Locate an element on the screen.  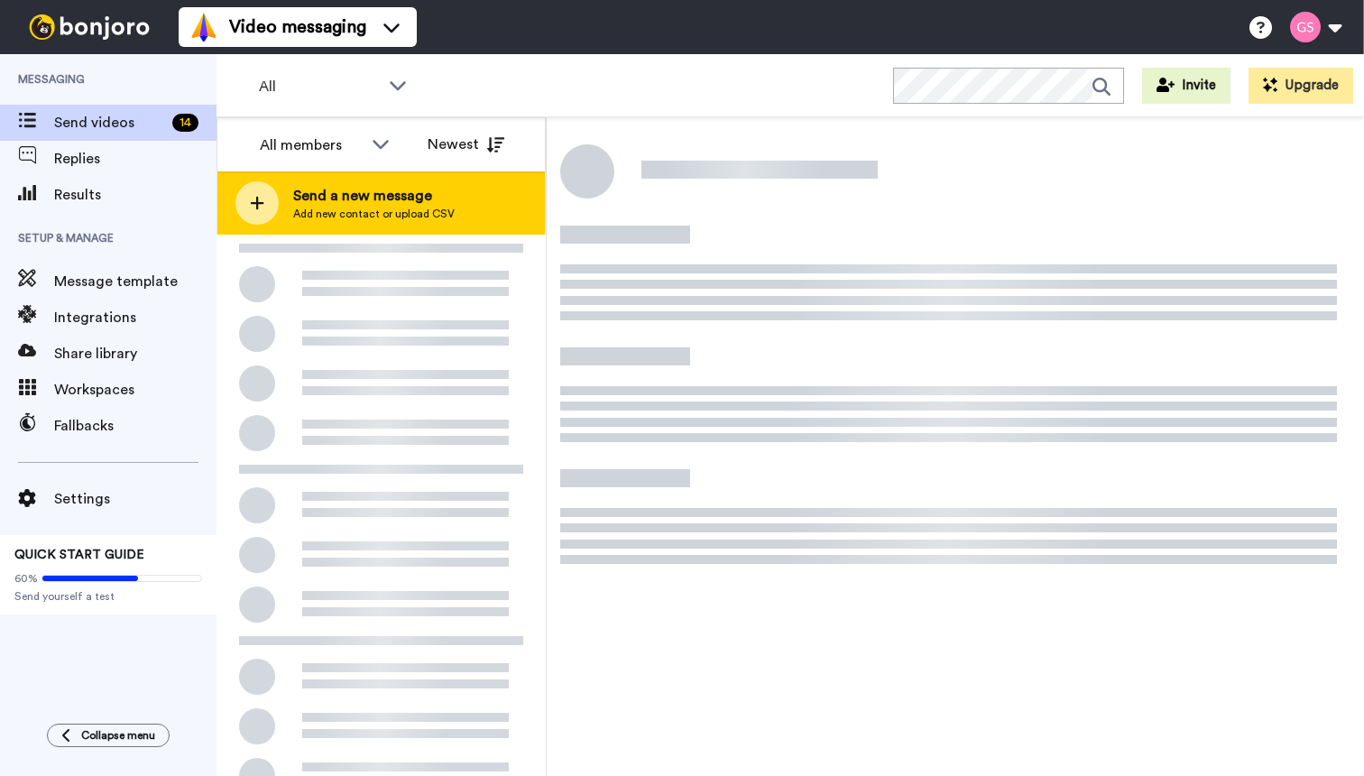
span: 60% is located at coordinates (26, 578).